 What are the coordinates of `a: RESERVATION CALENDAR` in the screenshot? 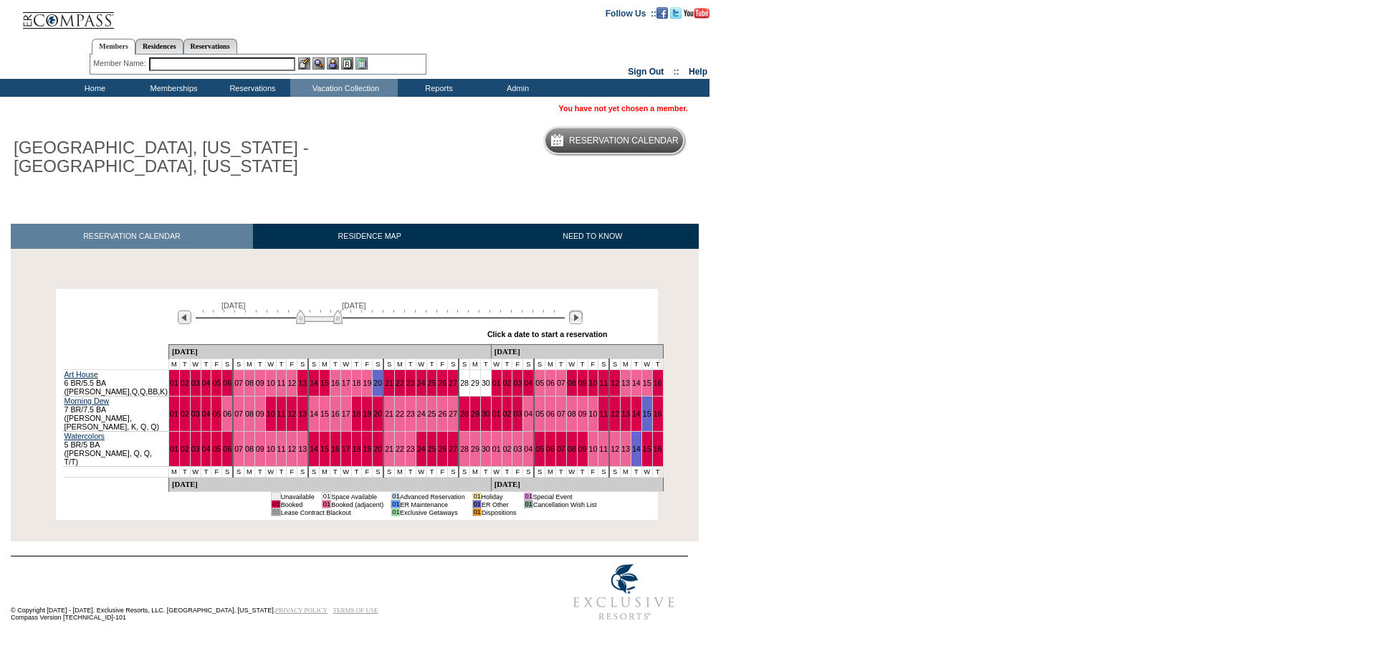 It's located at (132, 236).